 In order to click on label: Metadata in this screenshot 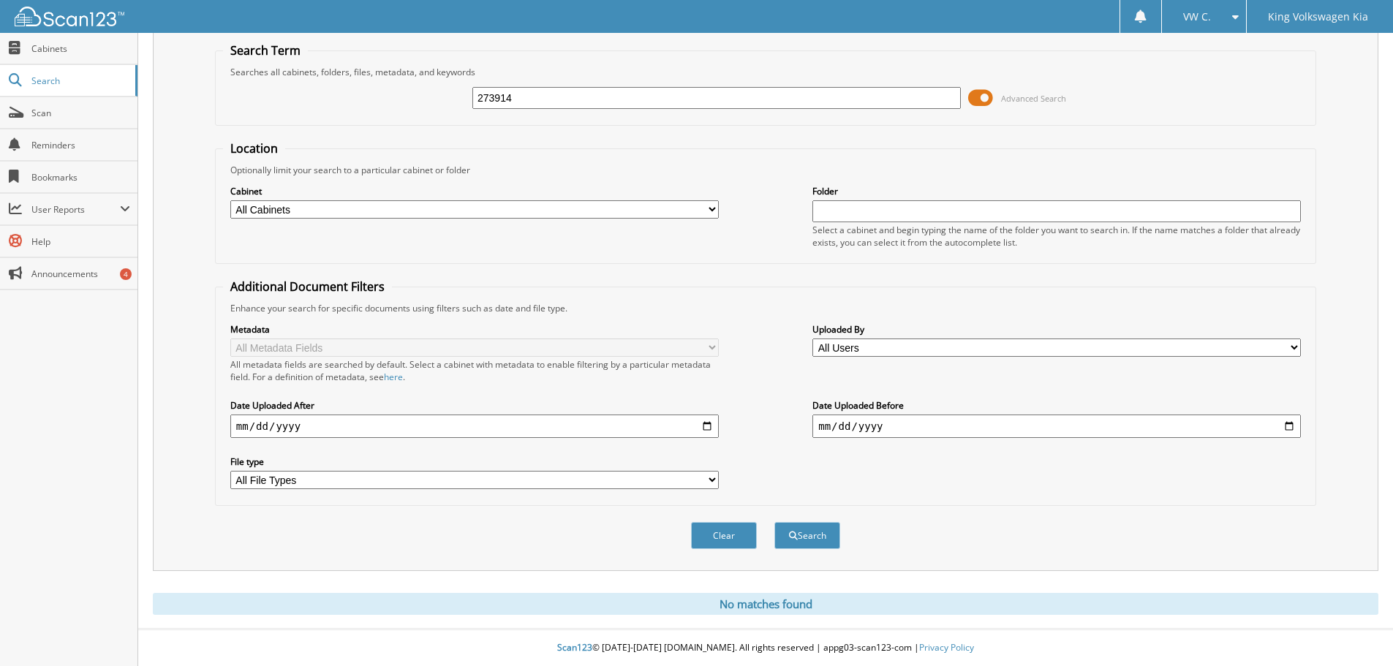, I will do `click(475, 329)`.